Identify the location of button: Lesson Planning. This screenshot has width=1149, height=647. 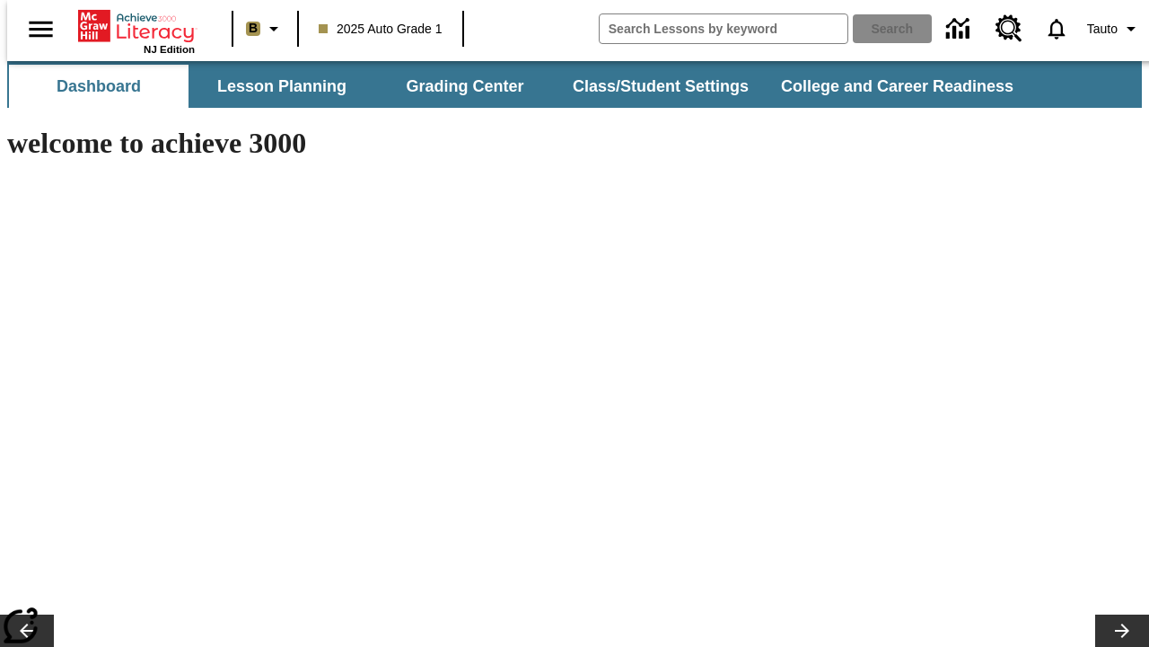
(282, 86).